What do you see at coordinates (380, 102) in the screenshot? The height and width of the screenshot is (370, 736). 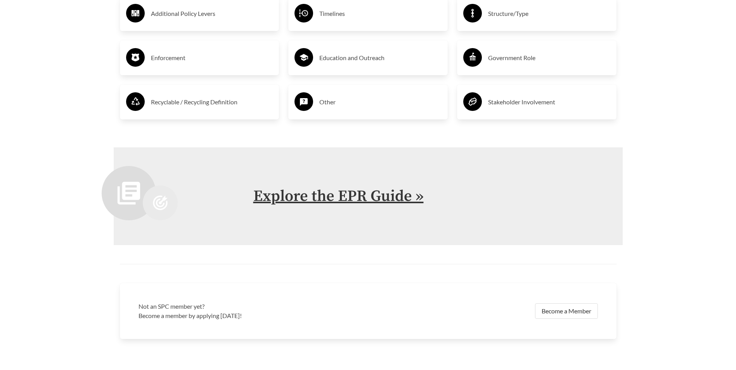 I see `h3: Other` at bounding box center [380, 102].